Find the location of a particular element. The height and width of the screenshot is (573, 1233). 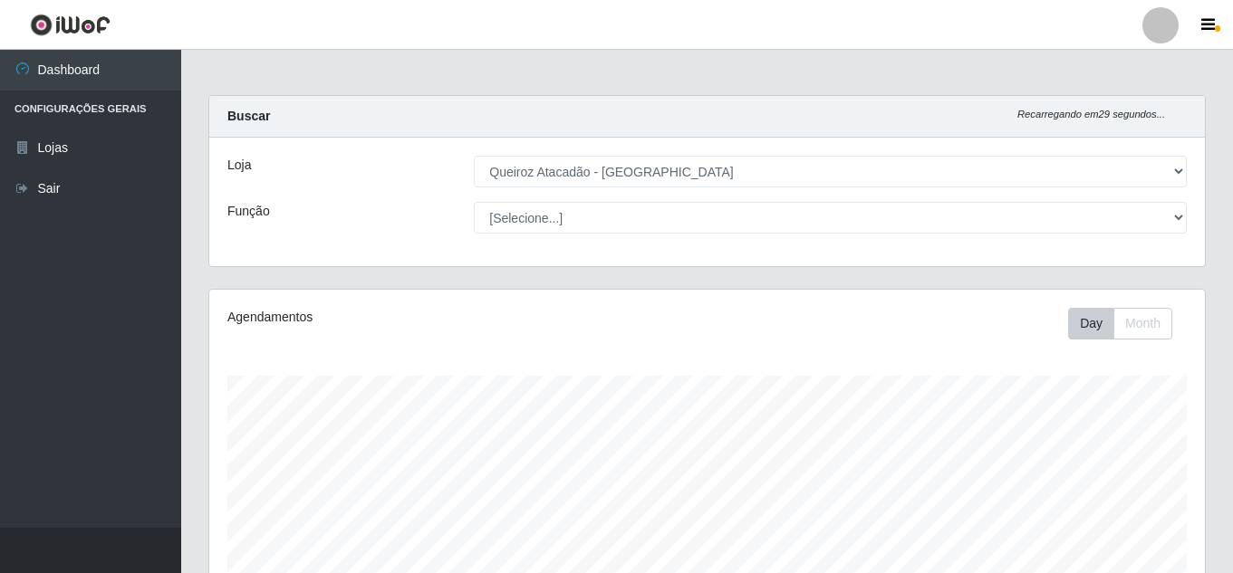

div: First group is located at coordinates (1120, 323).